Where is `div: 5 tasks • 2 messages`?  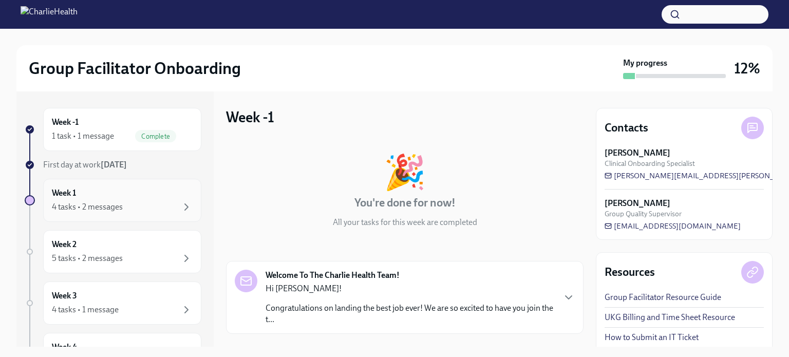
div: 5 tasks • 2 messages is located at coordinates (87, 258).